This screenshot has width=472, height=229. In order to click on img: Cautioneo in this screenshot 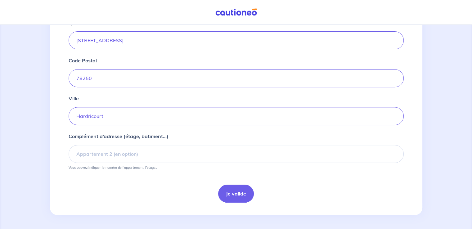, I will do `click(236, 12)`.